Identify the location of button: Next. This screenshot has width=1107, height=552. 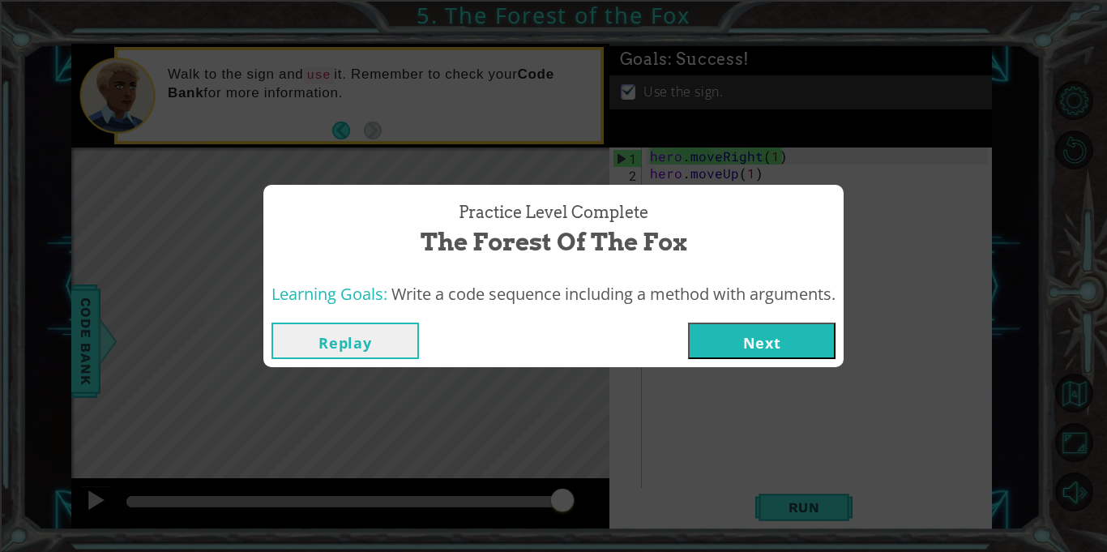
(762, 340).